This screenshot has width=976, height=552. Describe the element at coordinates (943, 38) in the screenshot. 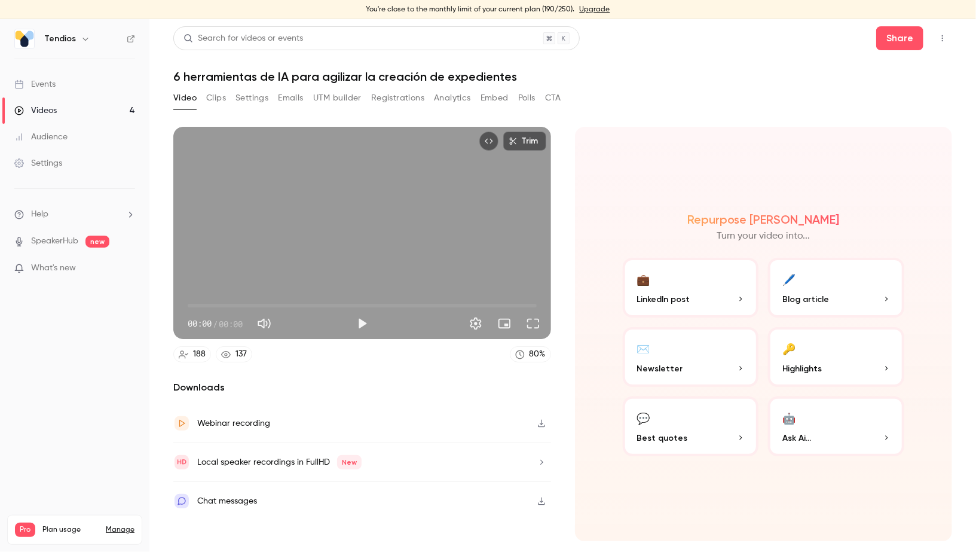

I see `button: Top Bar Actions` at that location.